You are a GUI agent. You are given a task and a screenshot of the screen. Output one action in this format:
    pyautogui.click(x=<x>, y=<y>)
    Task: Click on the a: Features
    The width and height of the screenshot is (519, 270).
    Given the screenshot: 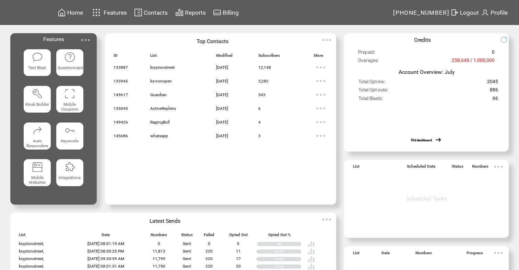 What is the action you would take?
    pyautogui.click(x=109, y=12)
    